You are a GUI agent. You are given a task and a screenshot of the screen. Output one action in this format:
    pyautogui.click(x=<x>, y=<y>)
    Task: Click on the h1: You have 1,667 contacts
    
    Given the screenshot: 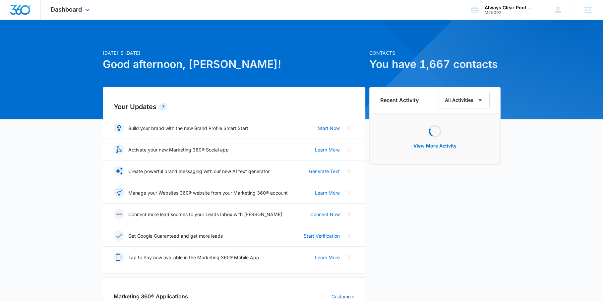 What is the action you would take?
    pyautogui.click(x=435, y=64)
    